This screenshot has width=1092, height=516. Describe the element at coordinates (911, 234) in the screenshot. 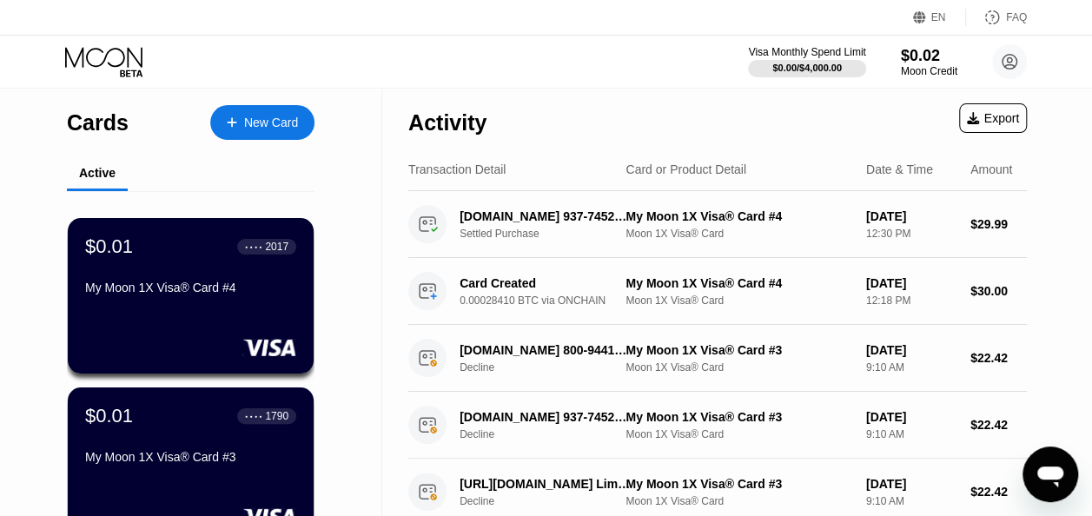

I see `div: 12:30 PM` at that location.